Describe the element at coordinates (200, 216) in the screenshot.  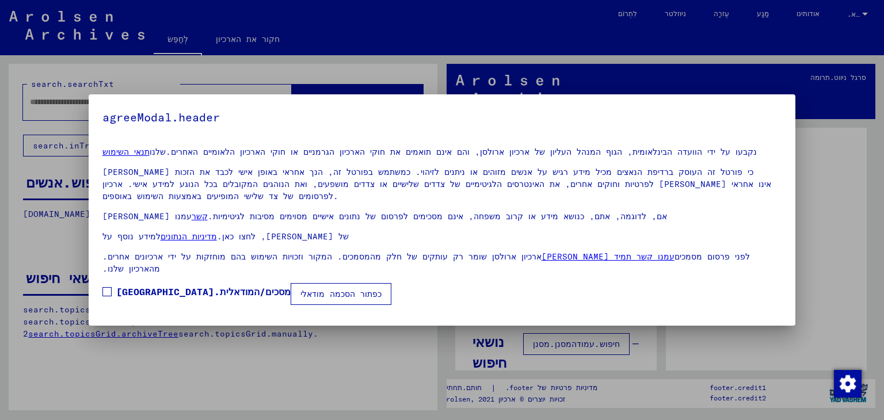
I see `a: קשר` at that location.